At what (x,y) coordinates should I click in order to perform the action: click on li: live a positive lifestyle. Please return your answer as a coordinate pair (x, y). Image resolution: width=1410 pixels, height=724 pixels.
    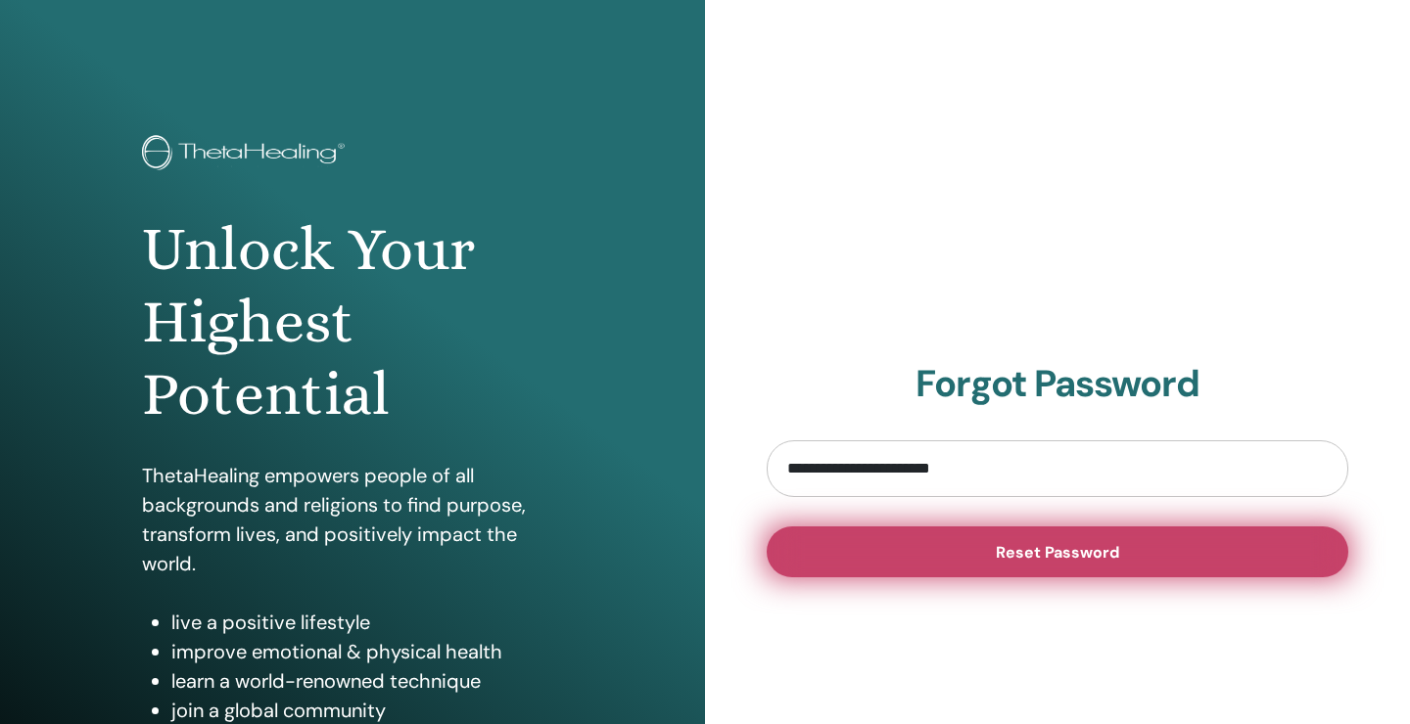
    Looking at the image, I should click on (367, 623).